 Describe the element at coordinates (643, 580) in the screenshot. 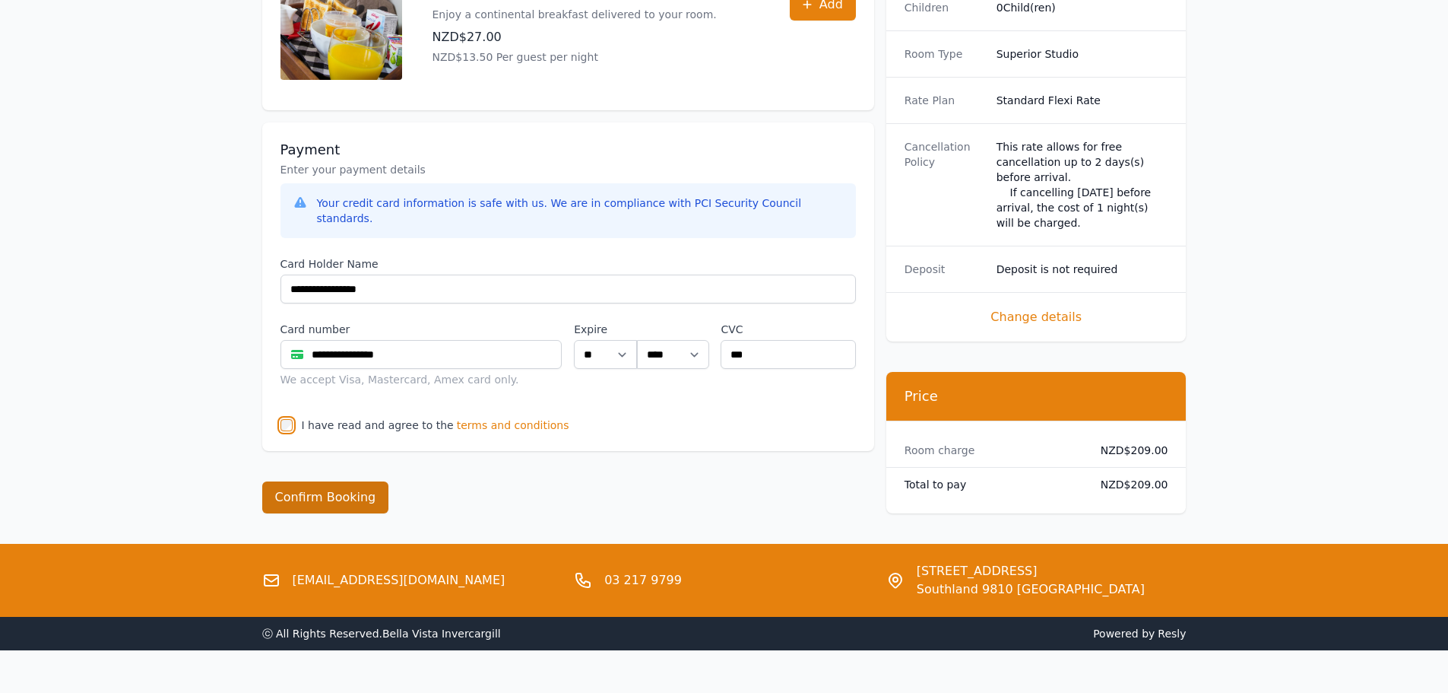

I see `a: 03 217 9799` at that location.